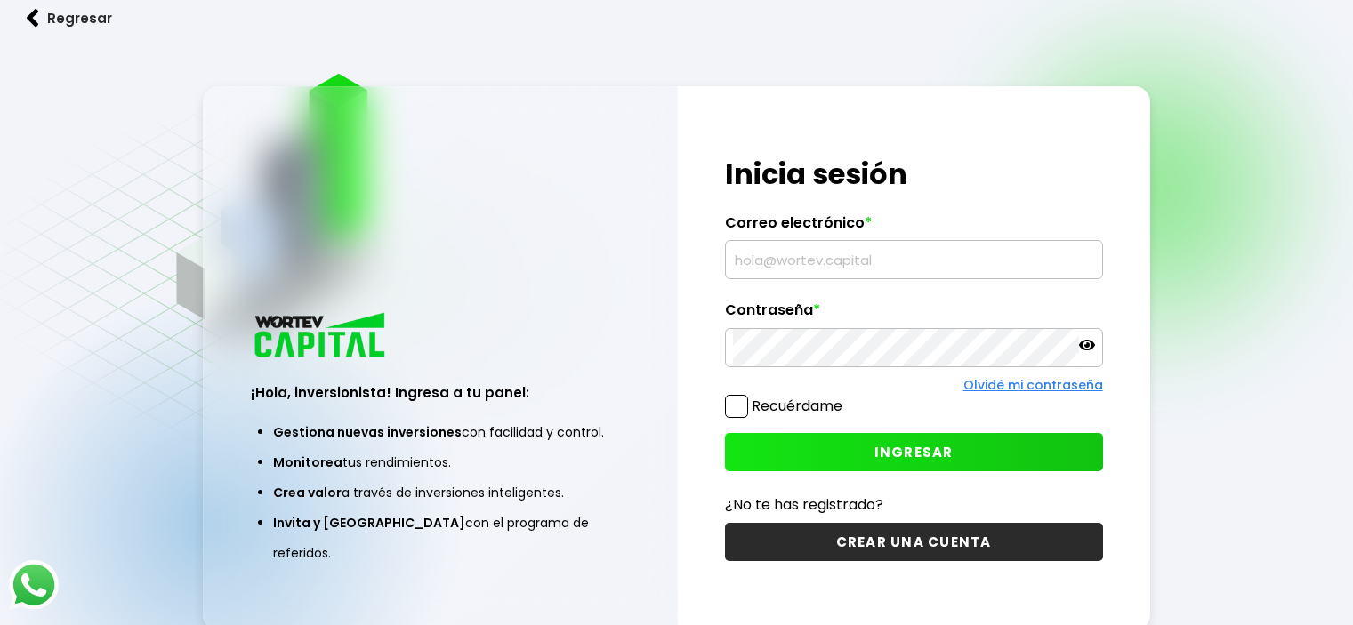 This screenshot has width=1353, height=625. I want to click on h3: ¡Hola, inversionista! Ingresa a tu panel:, so click(440, 392).